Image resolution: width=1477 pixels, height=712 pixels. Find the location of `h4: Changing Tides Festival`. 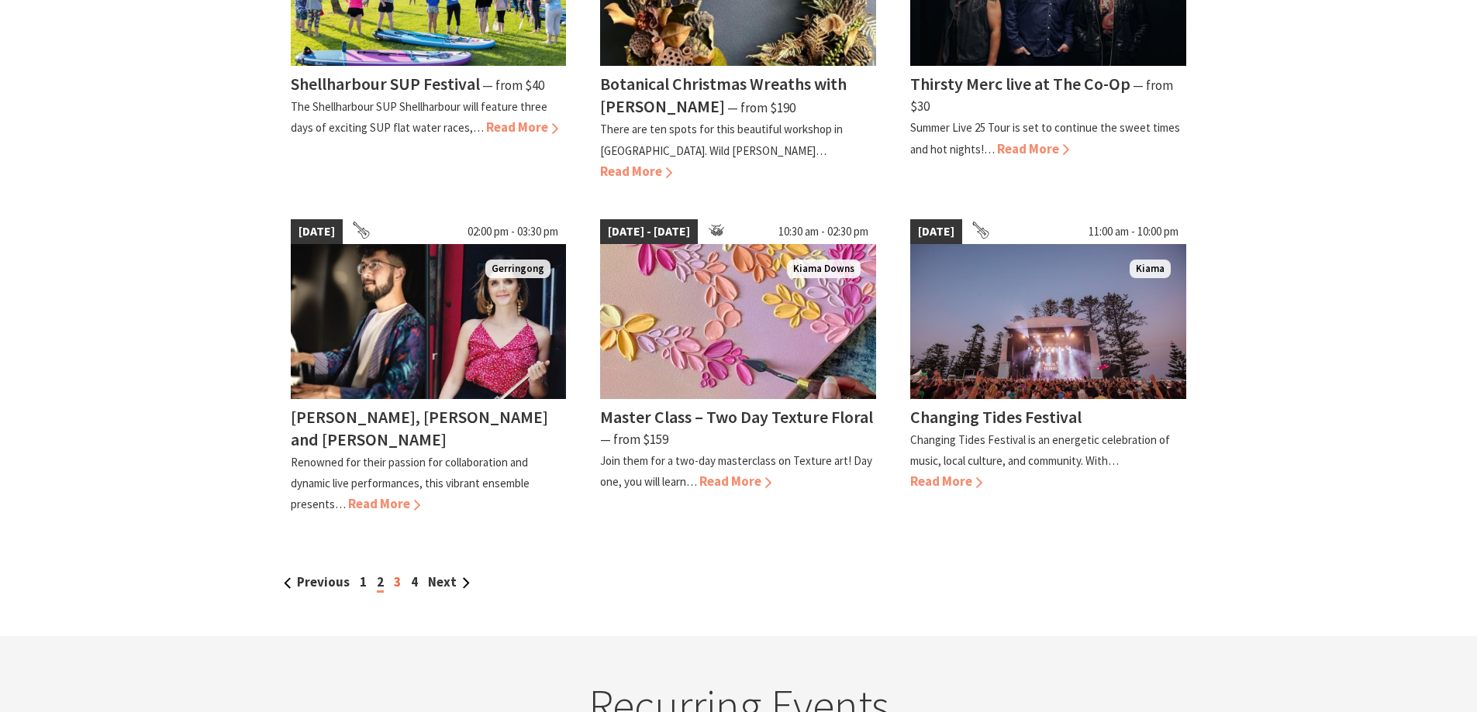

h4: Changing Tides Festival is located at coordinates (995, 417).